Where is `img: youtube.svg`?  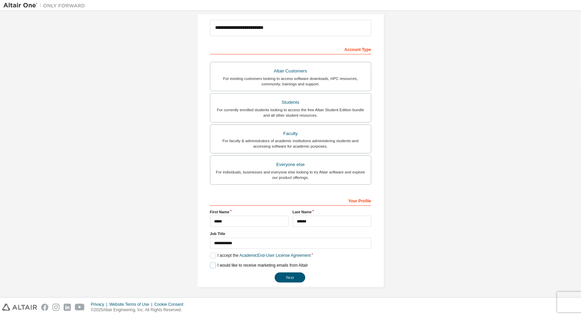
img: youtube.svg is located at coordinates (80, 307).